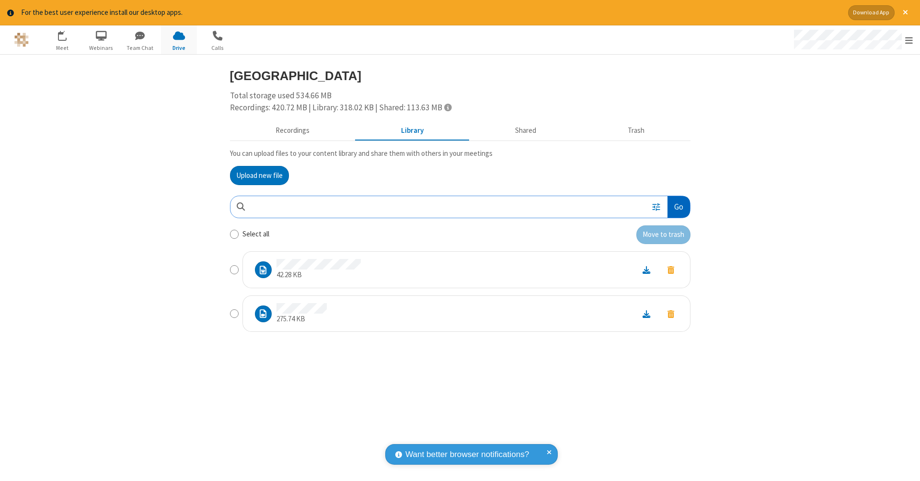  I want to click on div: 13, so click(68, 34).